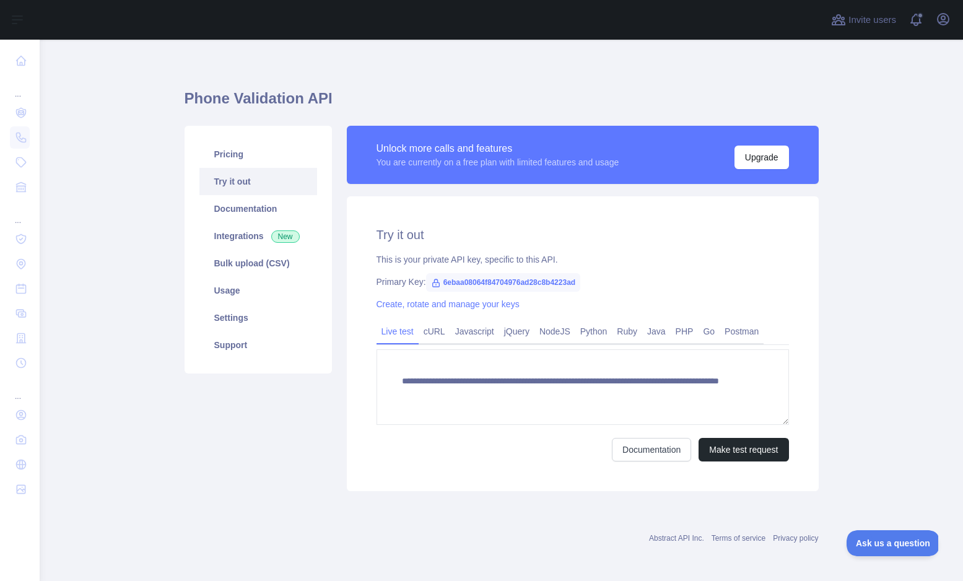 The image size is (963, 581). Describe the element at coordinates (743, 450) in the screenshot. I see `button: Make test request` at that location.